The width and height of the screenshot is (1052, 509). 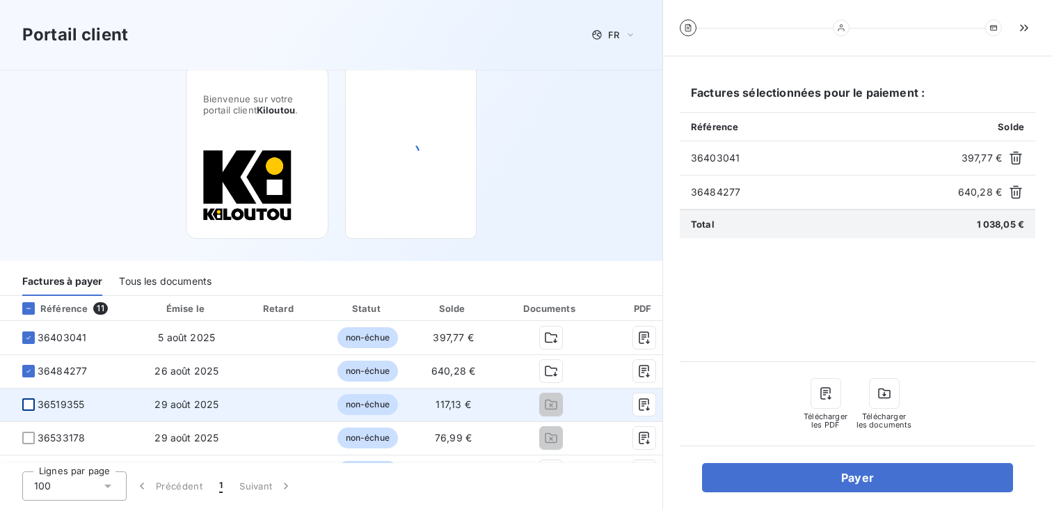 What do you see at coordinates (885, 420) in the screenshot?
I see `span: Télécharger les documents` at bounding box center [885, 420].